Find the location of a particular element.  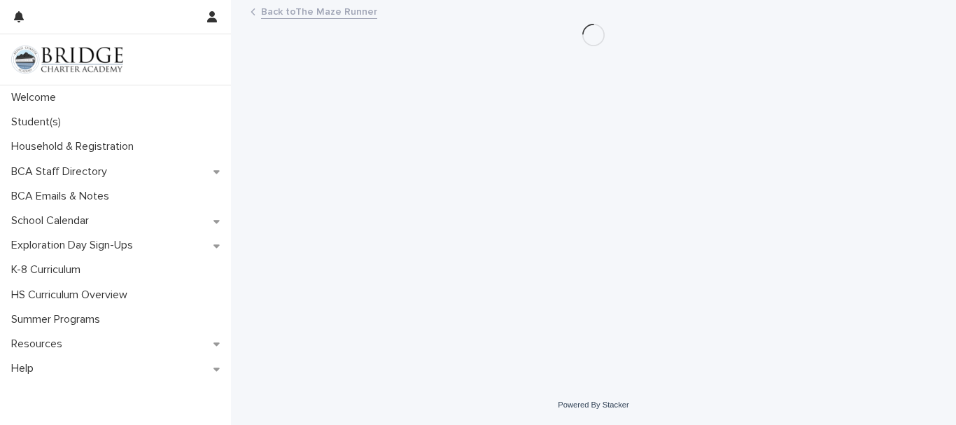

p: BCA Staff Directory is located at coordinates (62, 171).